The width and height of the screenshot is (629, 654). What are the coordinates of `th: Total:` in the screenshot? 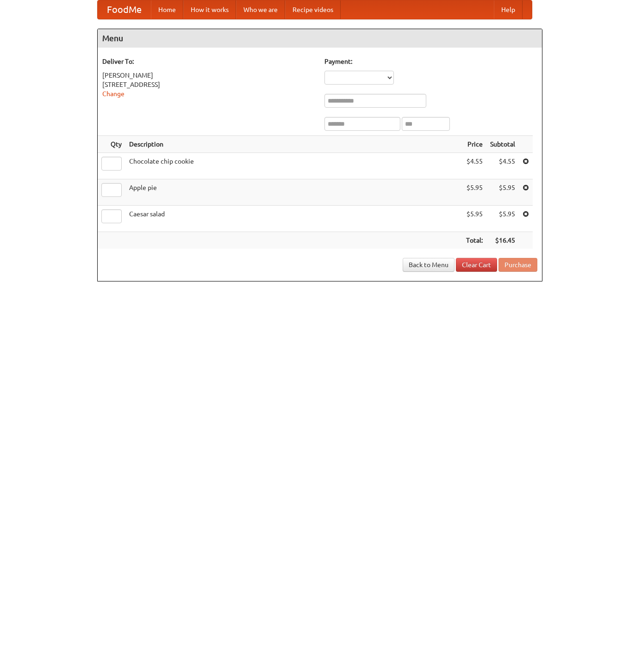 It's located at (474, 241).